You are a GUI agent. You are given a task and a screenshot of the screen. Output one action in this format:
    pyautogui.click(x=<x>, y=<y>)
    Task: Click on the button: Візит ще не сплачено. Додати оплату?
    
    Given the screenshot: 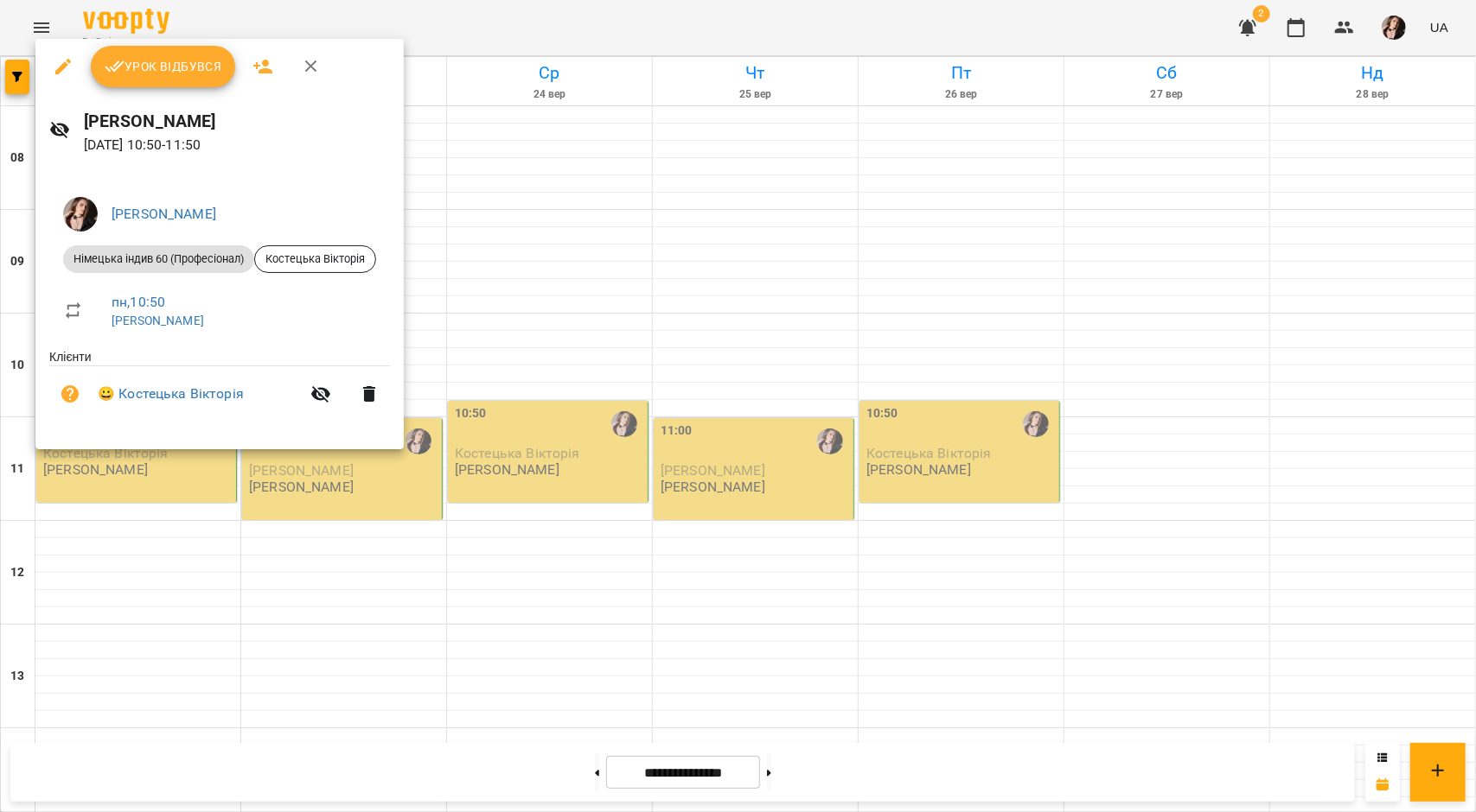 What is the action you would take?
    pyautogui.click(x=70, y=394)
    